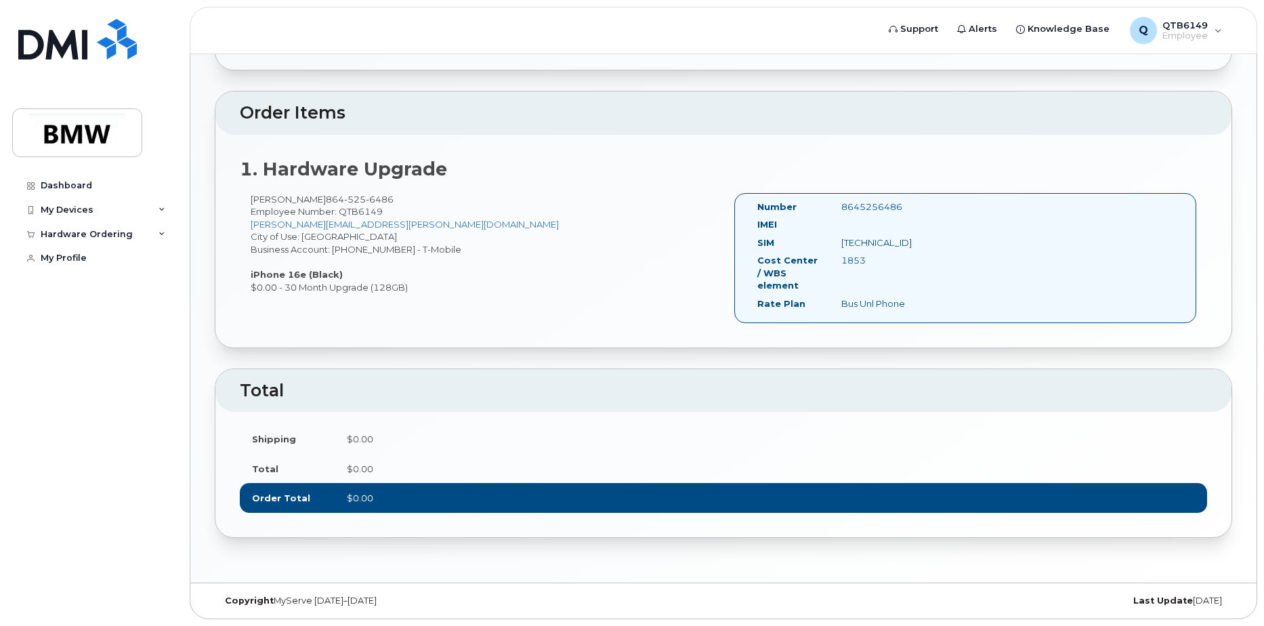 The image size is (1264, 626). What do you see at coordinates (889, 260) in the screenshot?
I see `div: 1853` at bounding box center [889, 260].